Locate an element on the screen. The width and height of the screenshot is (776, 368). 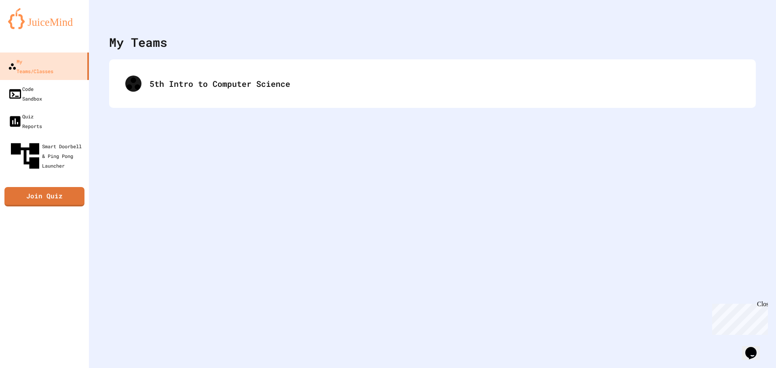
div: Chat with us now!Close is located at coordinates (30, 27).